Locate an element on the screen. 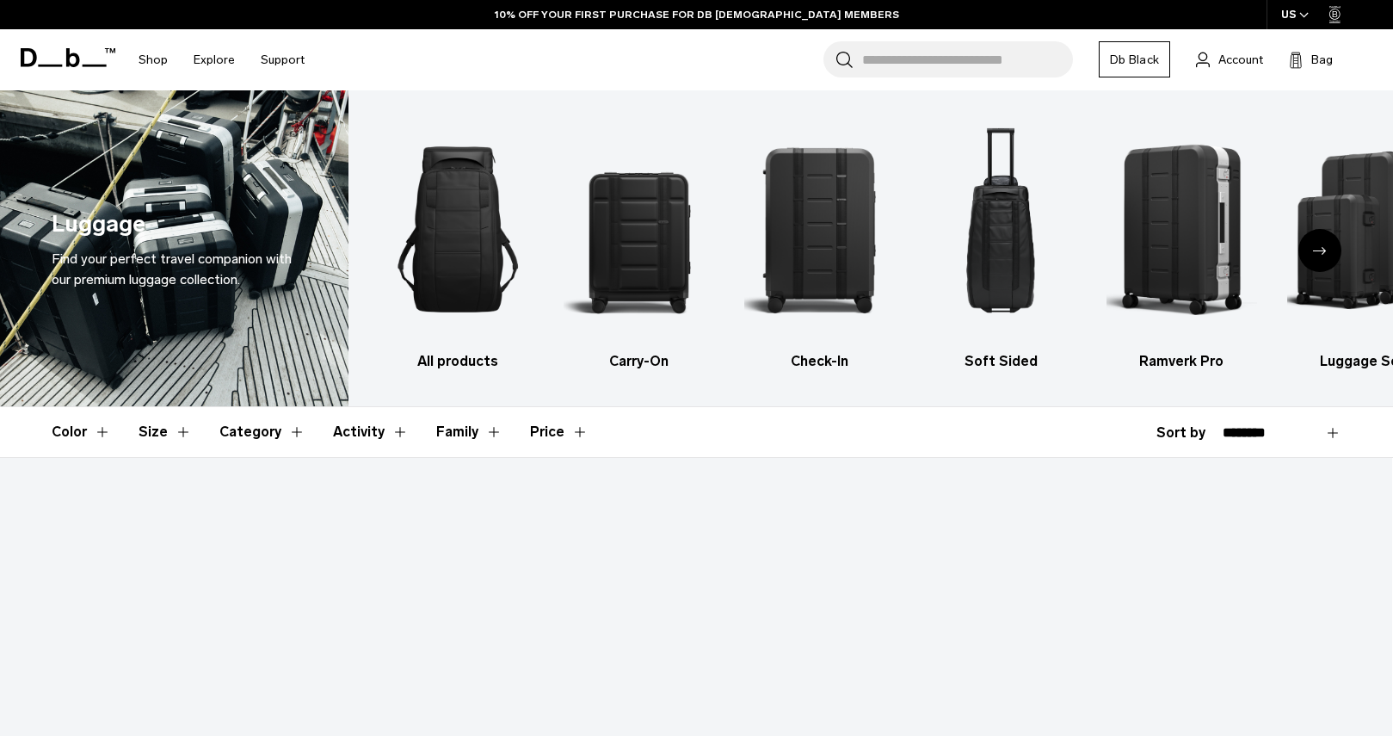 Image resolution: width=1393 pixels, height=736 pixels. a: Shop is located at coordinates (153, 59).